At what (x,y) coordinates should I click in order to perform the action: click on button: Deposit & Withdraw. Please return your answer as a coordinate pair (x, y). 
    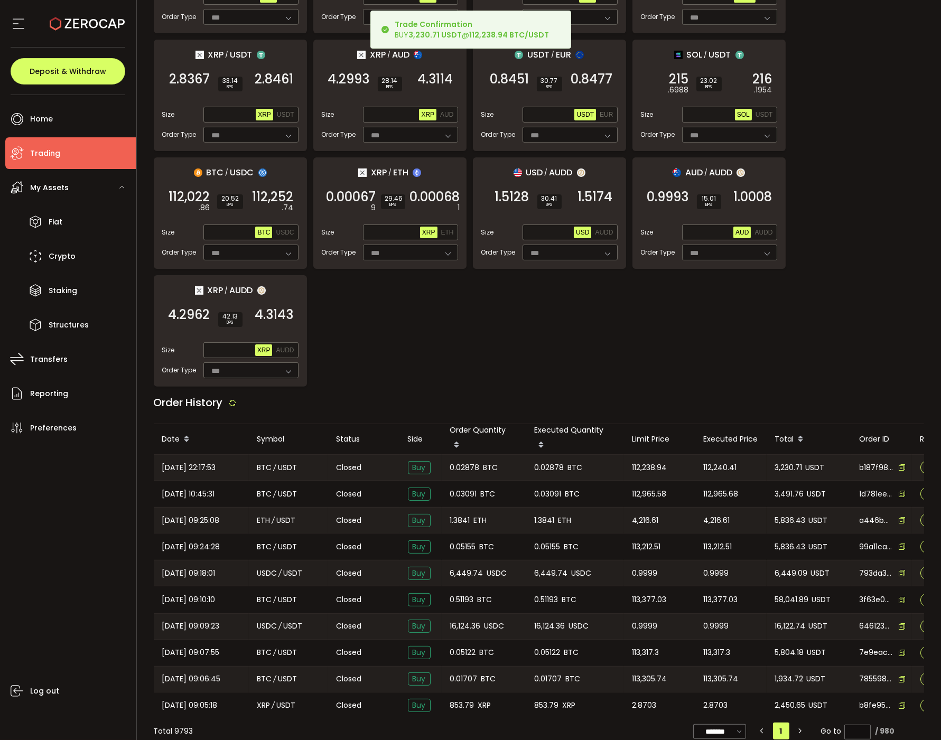
    Looking at the image, I should click on (68, 71).